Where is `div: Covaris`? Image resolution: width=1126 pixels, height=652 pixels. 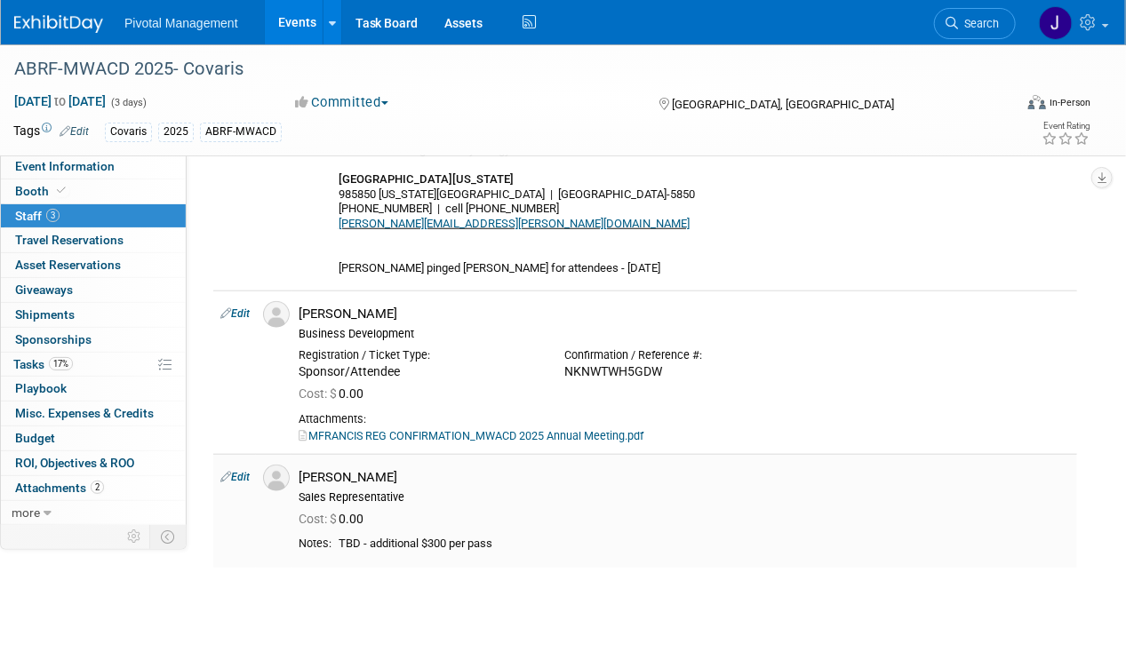
div: Covaris is located at coordinates (128, 132).